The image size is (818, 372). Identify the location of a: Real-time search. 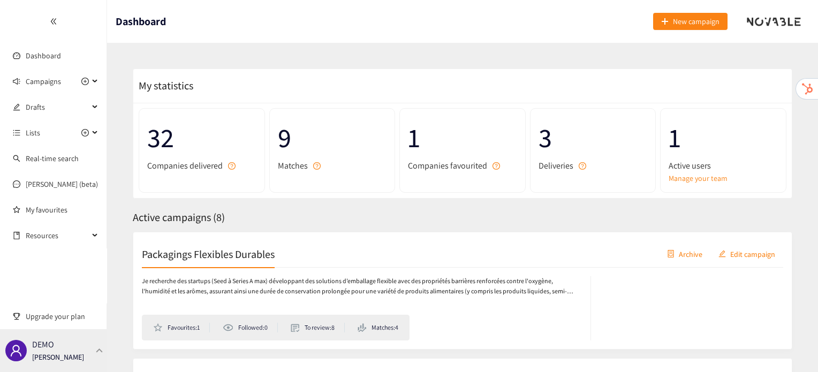
(52, 158).